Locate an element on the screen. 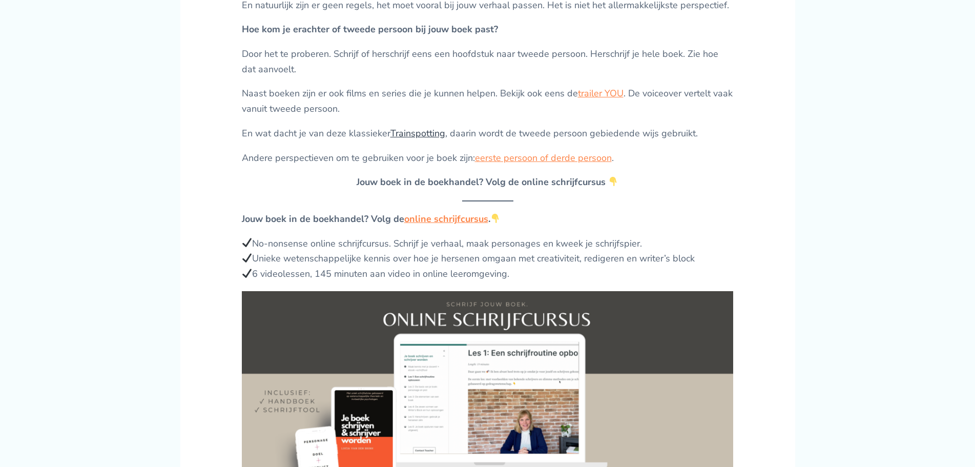 Image resolution: width=975 pixels, height=467 pixels. p: Andere perspectieven om te gebruiken voor je boek zijn: . is located at coordinates (488, 158).